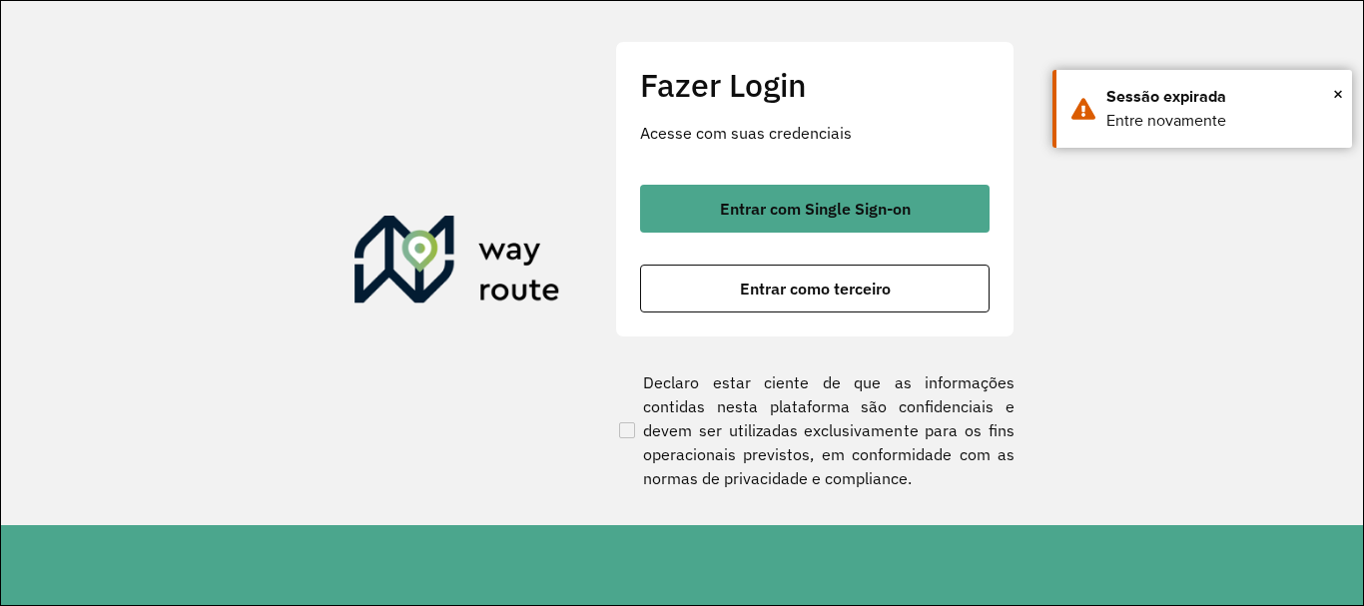  What do you see at coordinates (815, 289) in the screenshot?
I see `span: Entrar como terceiro` at bounding box center [815, 289].